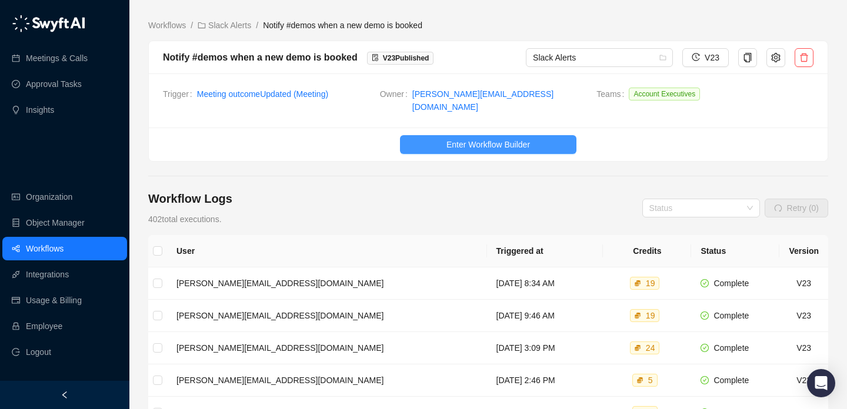 This screenshot has height=409, width=847. I want to click on span: history, so click(696, 57).